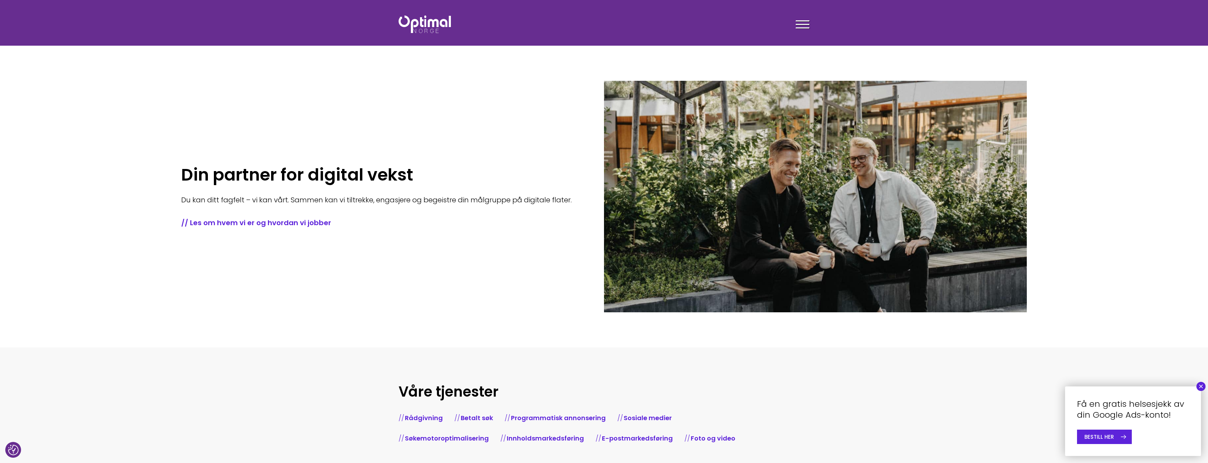 The height and width of the screenshot is (463, 1208). I want to click on a: Rådgivning, so click(424, 417).